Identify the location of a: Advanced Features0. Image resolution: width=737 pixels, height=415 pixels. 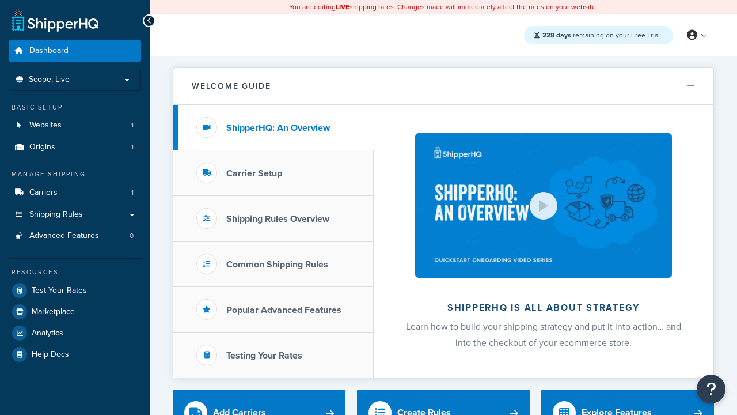
(75, 236).